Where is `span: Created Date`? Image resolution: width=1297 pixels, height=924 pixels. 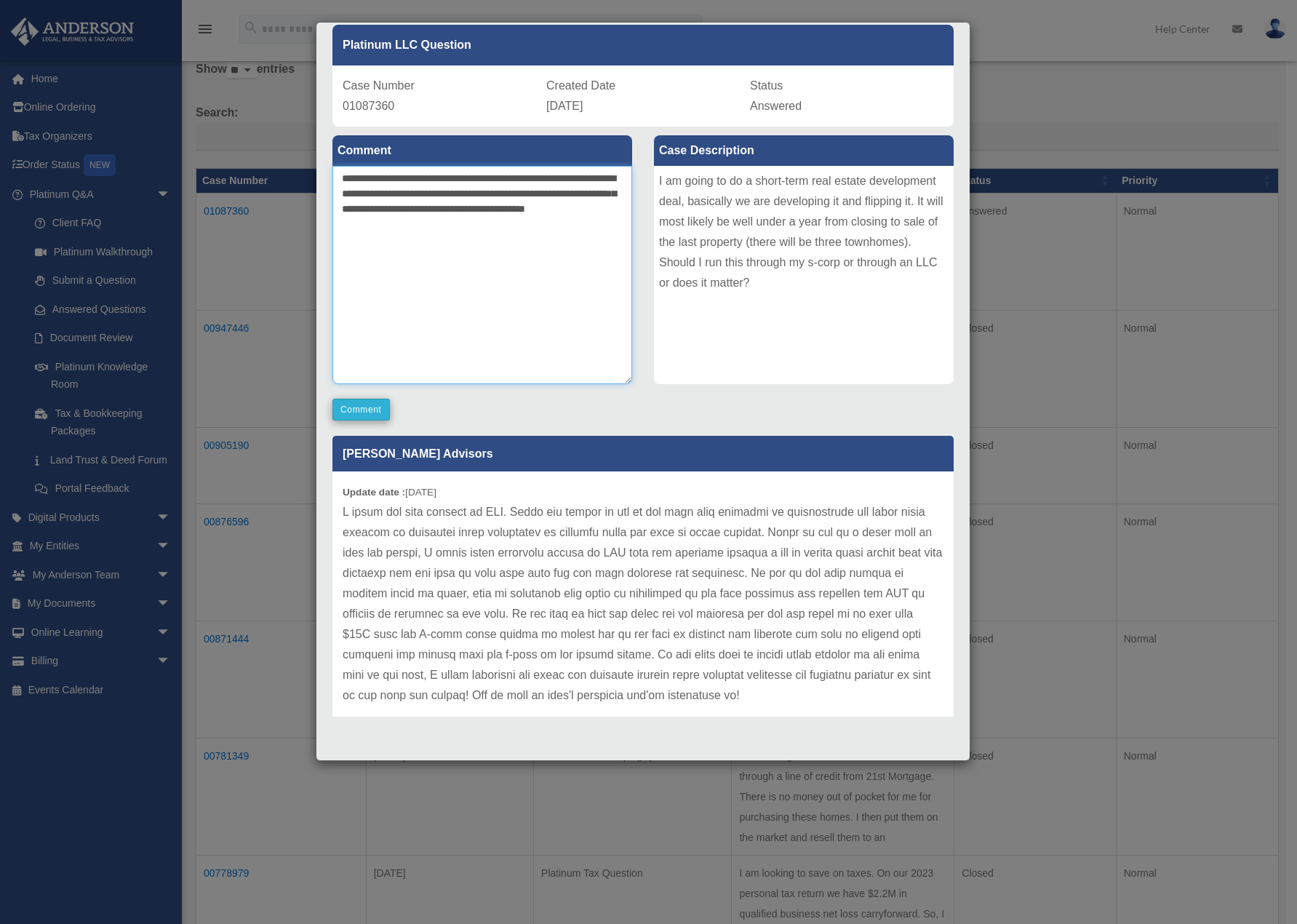
span: Created Date is located at coordinates (581, 85).